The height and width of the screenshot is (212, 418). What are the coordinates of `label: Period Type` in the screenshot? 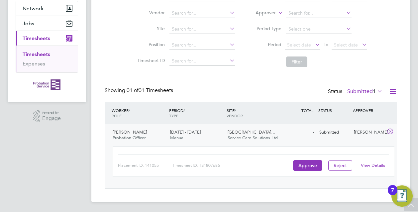 It's located at (267, 29).